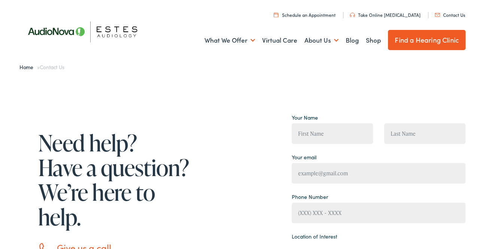 Image resolution: width=485 pixels, height=249 pixels. What do you see at coordinates (280, 40) in the screenshot?
I see `a: Virtual Care` at bounding box center [280, 40].